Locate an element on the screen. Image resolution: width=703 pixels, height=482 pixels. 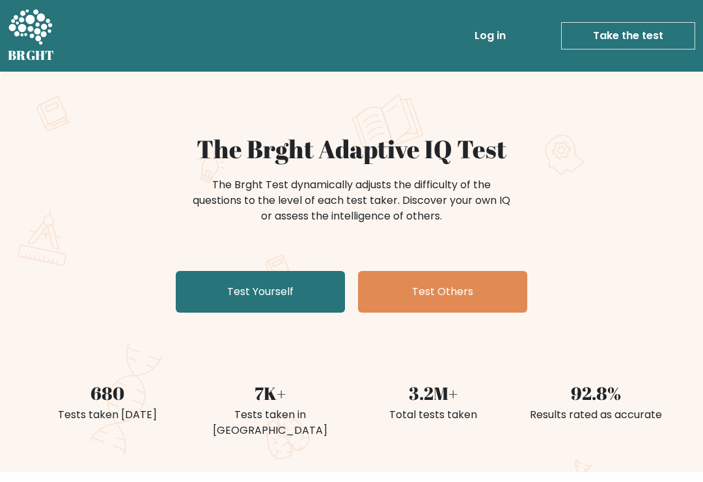
div: 7K+ is located at coordinates (270, 393).